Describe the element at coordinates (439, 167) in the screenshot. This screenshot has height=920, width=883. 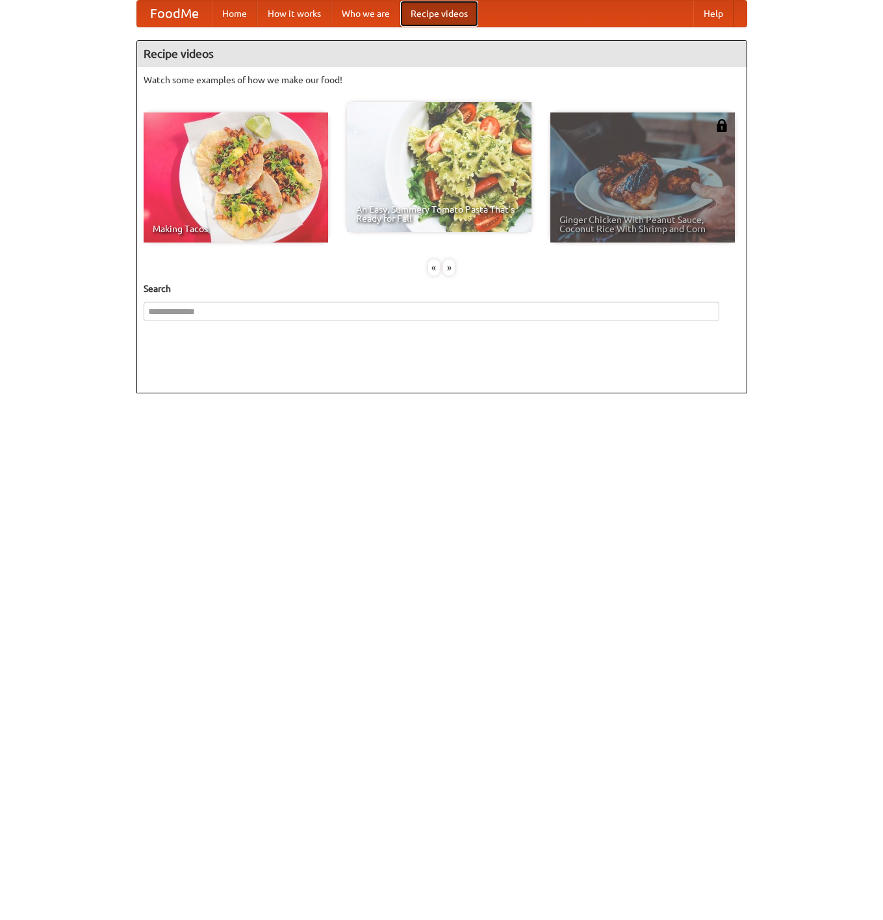
I see `a: An Easy, Summery Tomato Pasta That's Ready for Fall` at that location.